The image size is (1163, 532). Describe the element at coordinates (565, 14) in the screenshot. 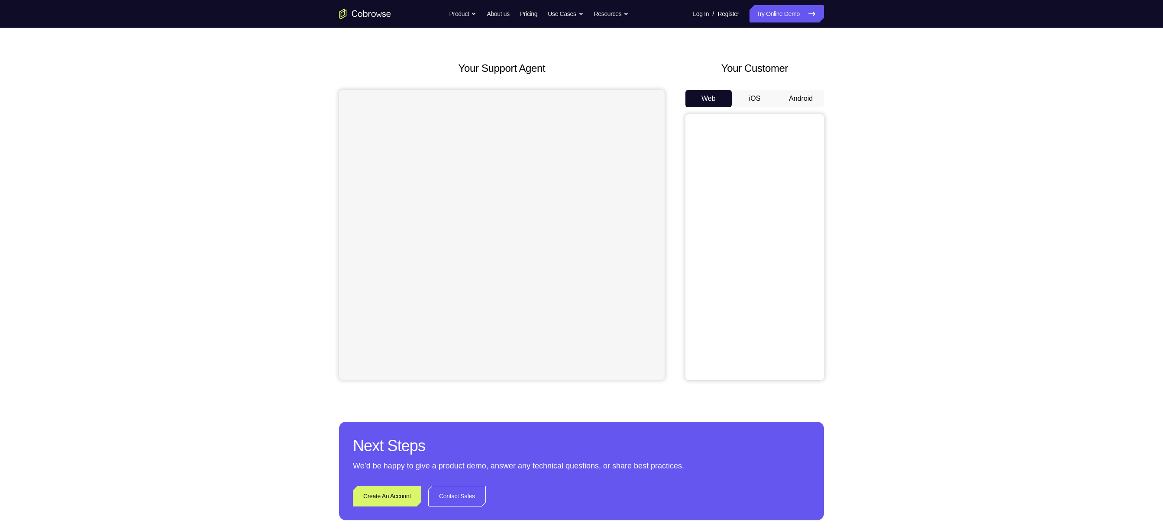

I see `button: Use Cases` at that location.